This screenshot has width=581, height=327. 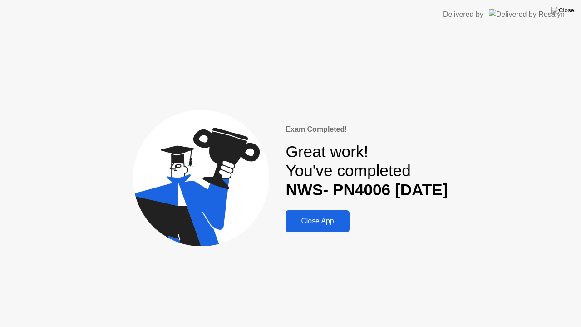 I want to click on img: Delivered by Rosalyn, so click(x=527, y=14).